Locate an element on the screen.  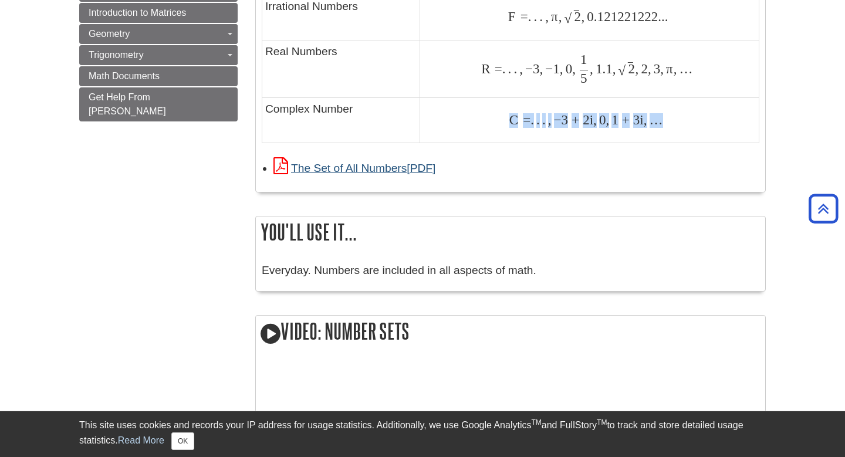
a: Link opens in new window is located at coordinates (354, 168).